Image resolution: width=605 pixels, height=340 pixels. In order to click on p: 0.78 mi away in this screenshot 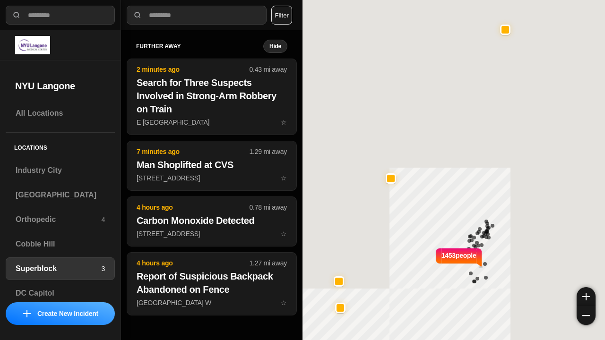, I will do `click(268, 208)`.